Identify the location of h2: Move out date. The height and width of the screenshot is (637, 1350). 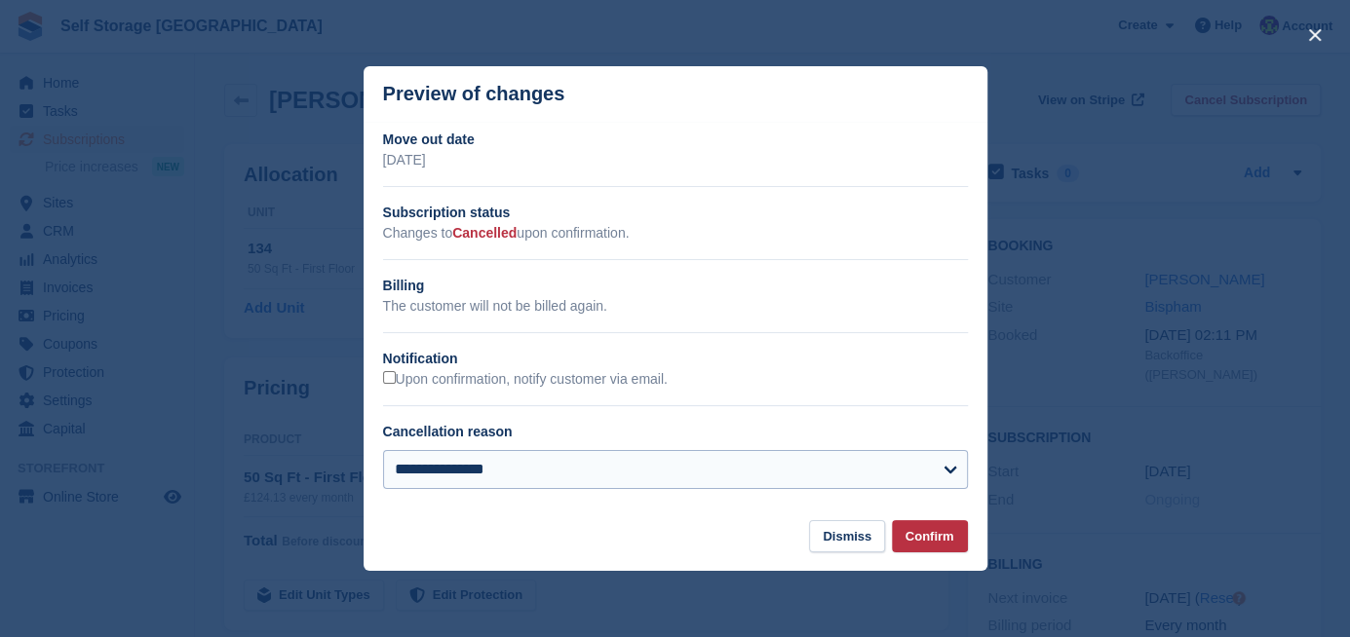
(675, 139).